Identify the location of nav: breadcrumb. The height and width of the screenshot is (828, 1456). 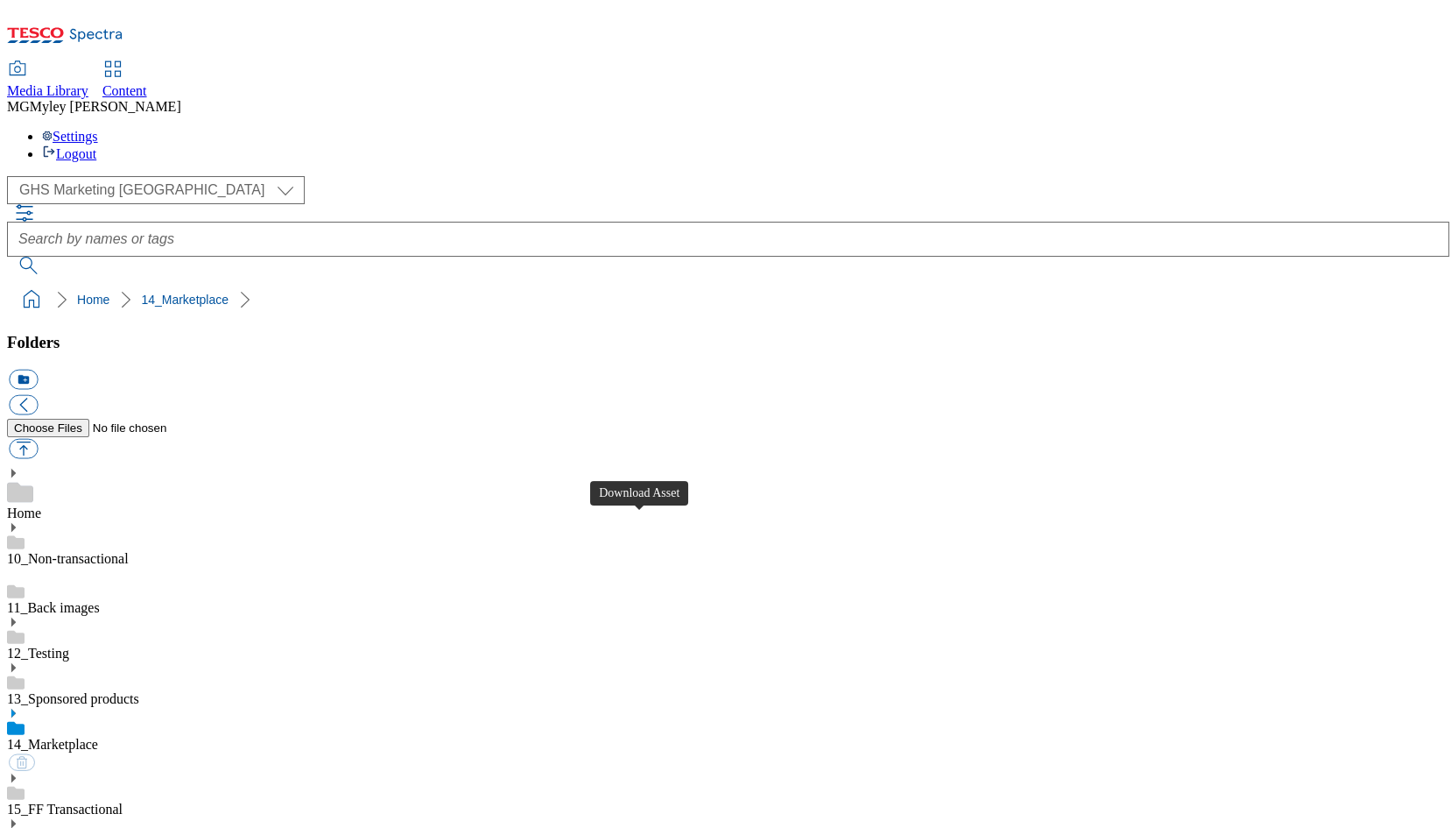
(728, 299).